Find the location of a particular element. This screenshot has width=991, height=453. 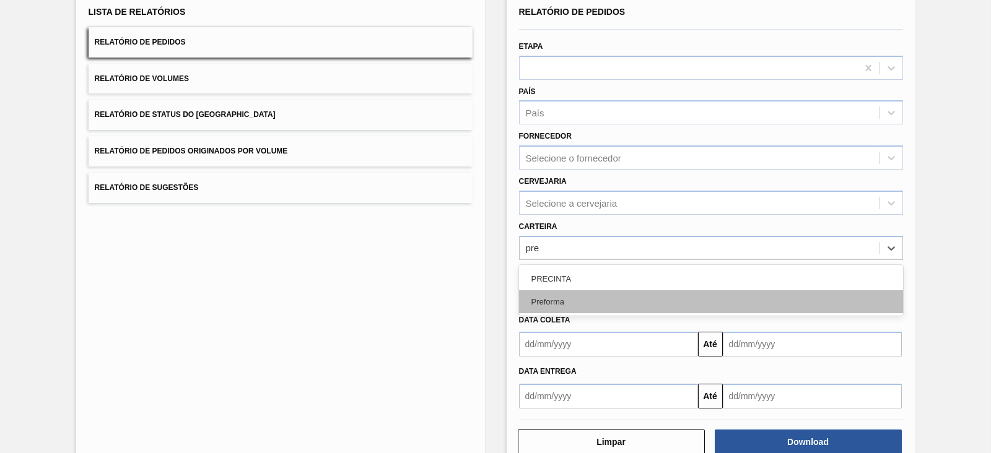

button: Relatório de Pedidos Originados por Volume is located at coordinates (280, 151).